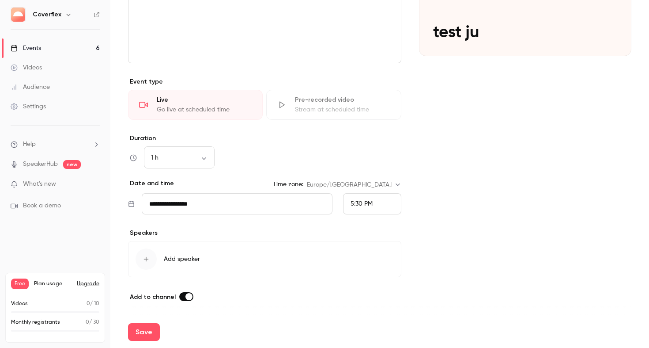 The image size is (649, 348). What do you see at coordinates (42, 205) in the screenshot?
I see `span: Book a demo` at bounding box center [42, 205].